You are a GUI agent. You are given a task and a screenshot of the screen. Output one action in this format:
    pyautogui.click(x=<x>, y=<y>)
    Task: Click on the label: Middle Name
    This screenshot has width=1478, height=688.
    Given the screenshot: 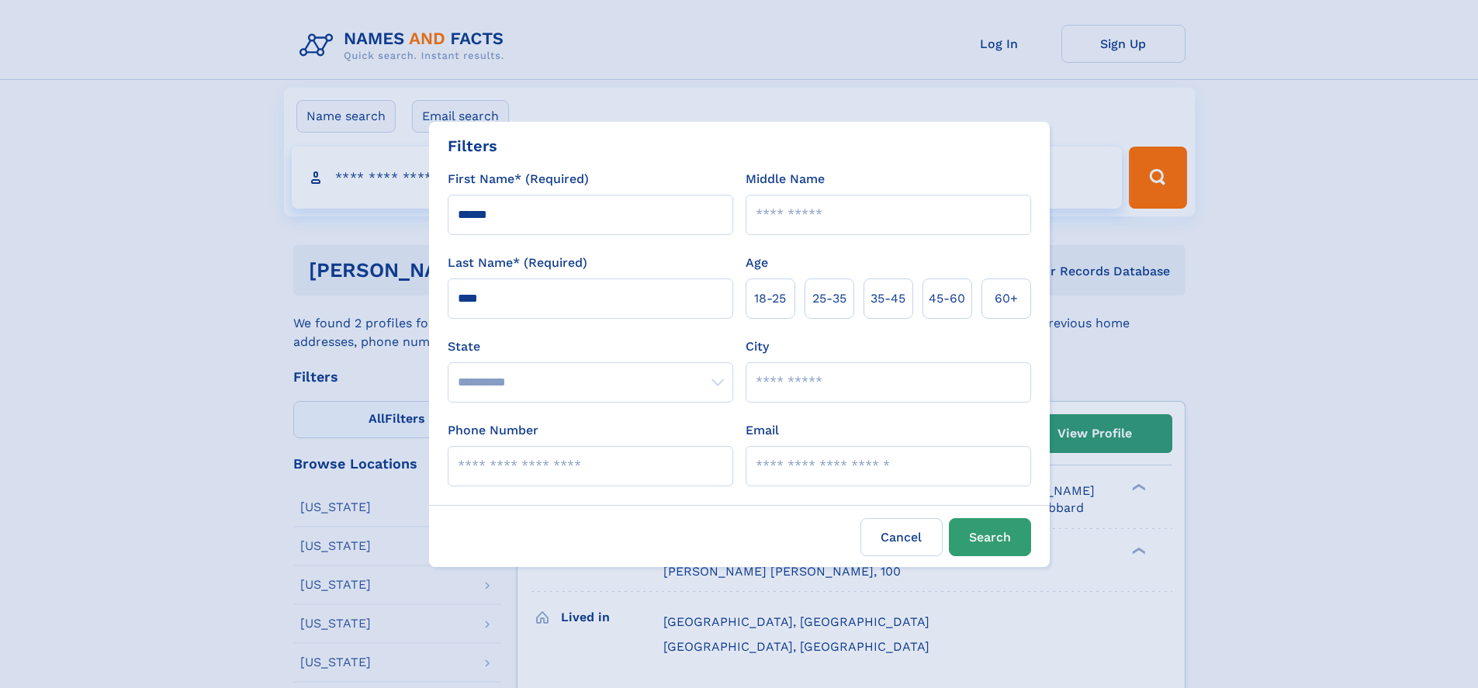 What is the action you would take?
    pyautogui.click(x=785, y=179)
    